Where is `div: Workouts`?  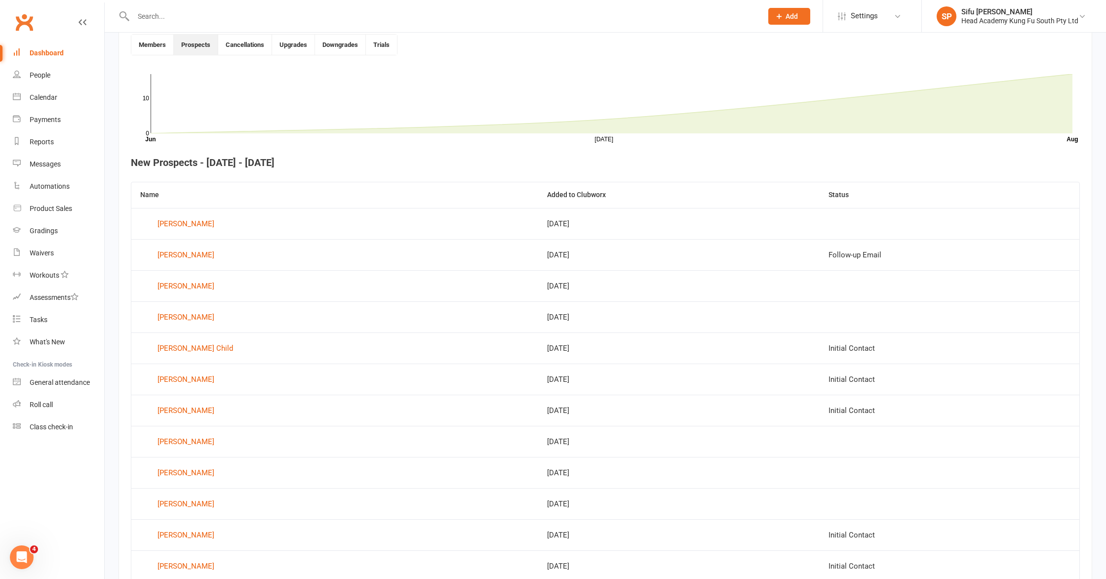
div: Workouts is located at coordinates (44, 275).